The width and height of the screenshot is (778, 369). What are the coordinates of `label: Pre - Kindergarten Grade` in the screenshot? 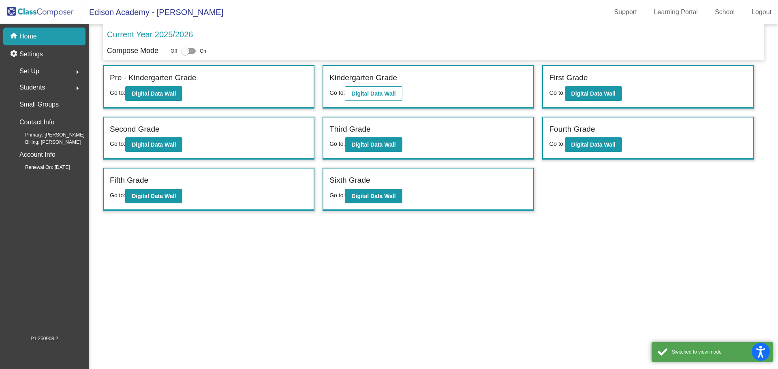 It's located at (153, 78).